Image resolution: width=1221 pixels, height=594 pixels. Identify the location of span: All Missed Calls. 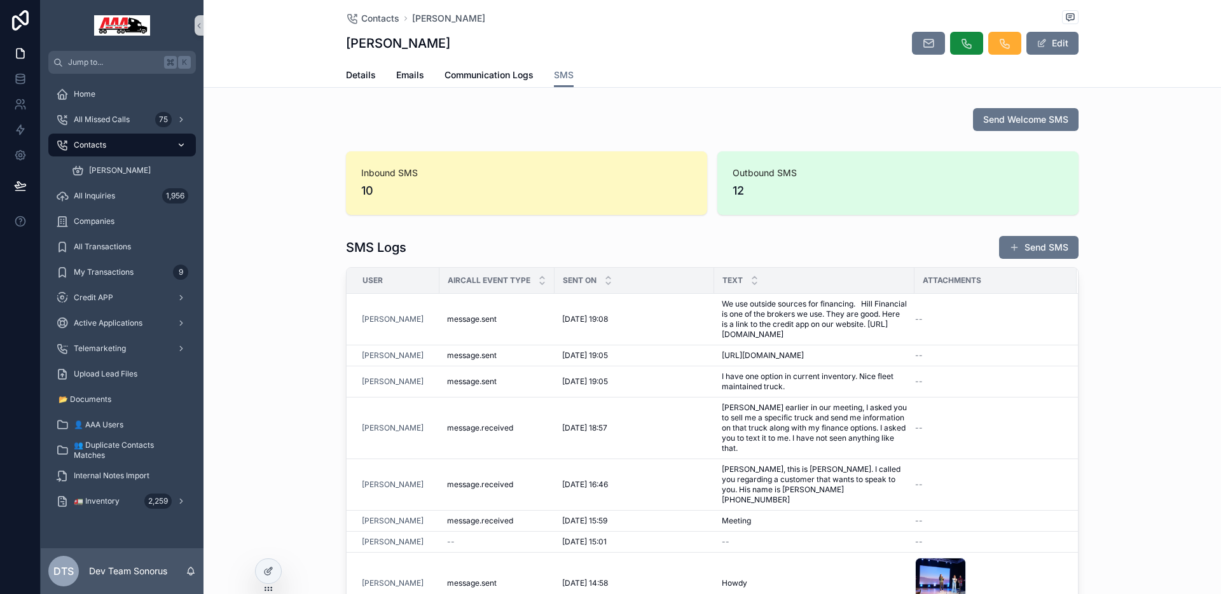
(102, 120).